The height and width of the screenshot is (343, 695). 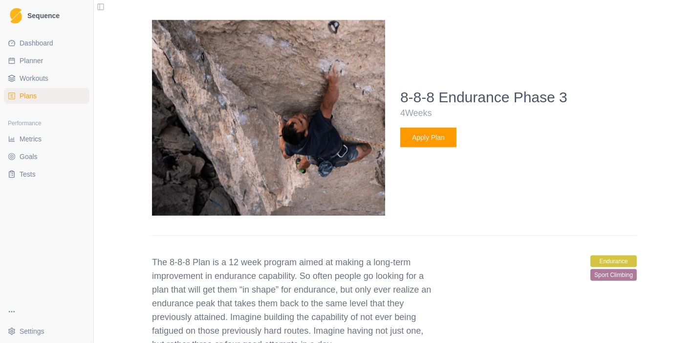 I want to click on span: Metrics, so click(x=30, y=139).